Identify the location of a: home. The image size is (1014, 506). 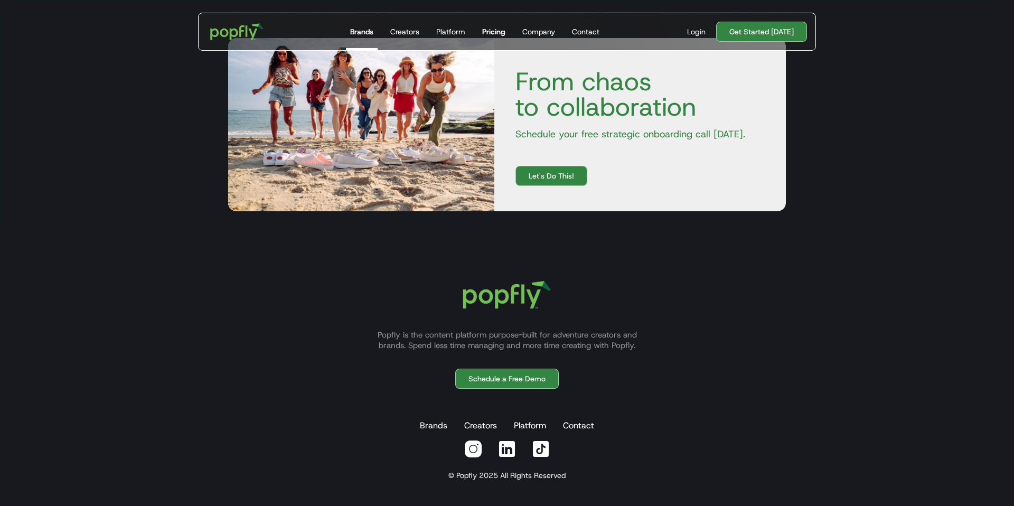
(237, 32).